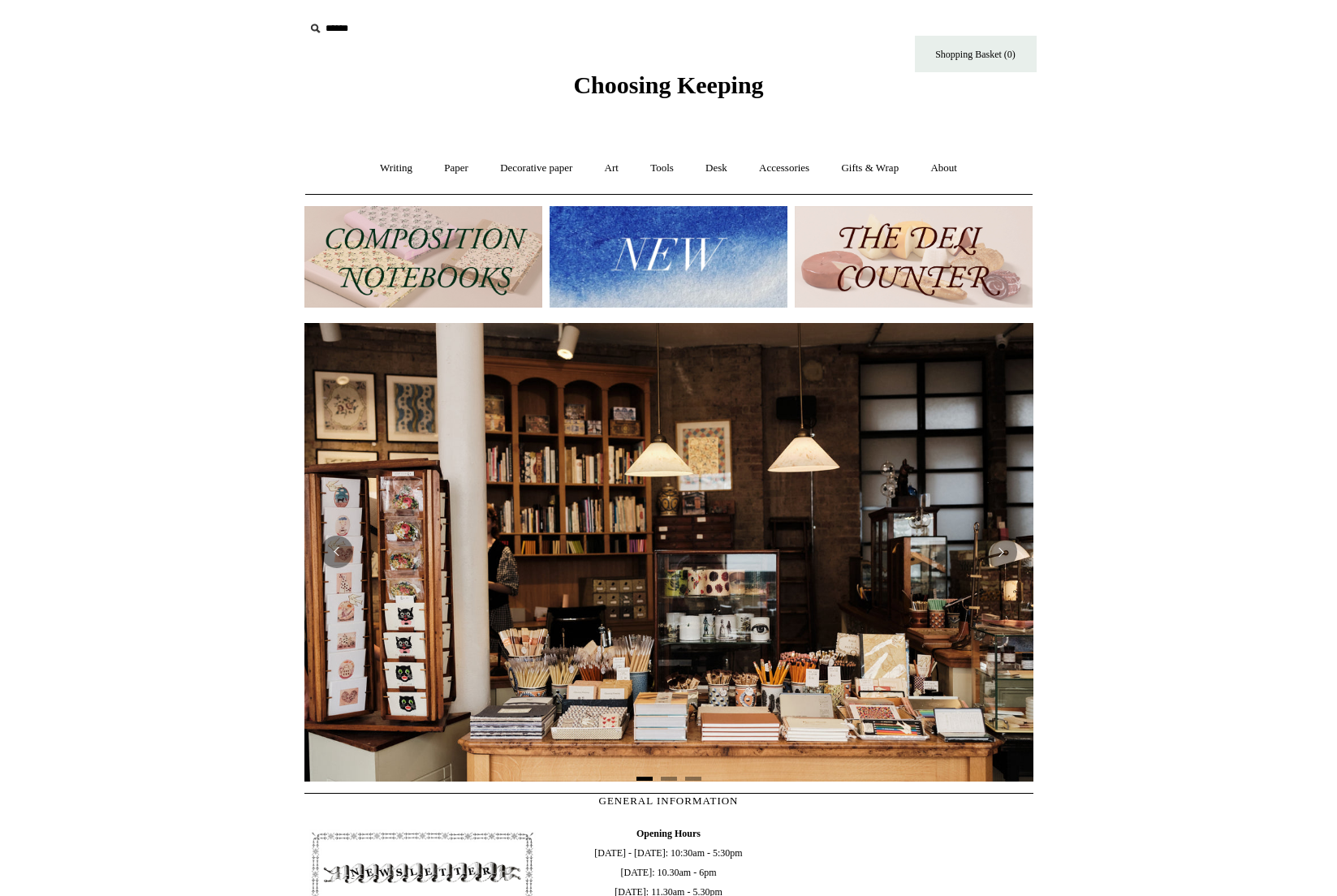  I want to click on b: Opening Hours, so click(668, 833).